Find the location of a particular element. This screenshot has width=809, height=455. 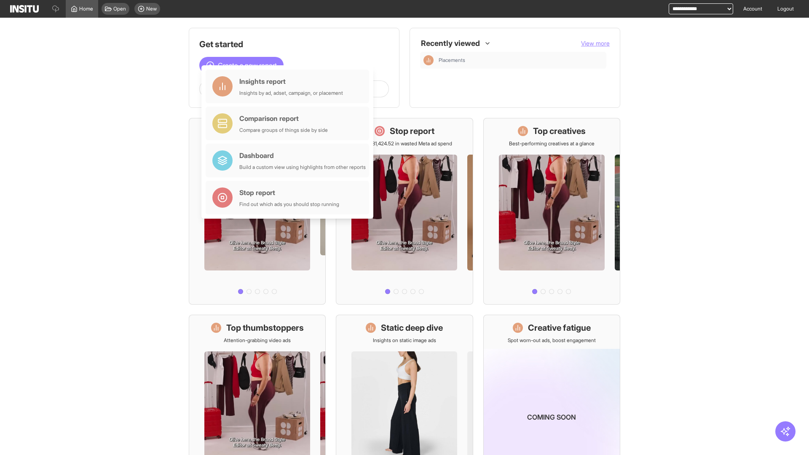

span: New is located at coordinates (151, 9).